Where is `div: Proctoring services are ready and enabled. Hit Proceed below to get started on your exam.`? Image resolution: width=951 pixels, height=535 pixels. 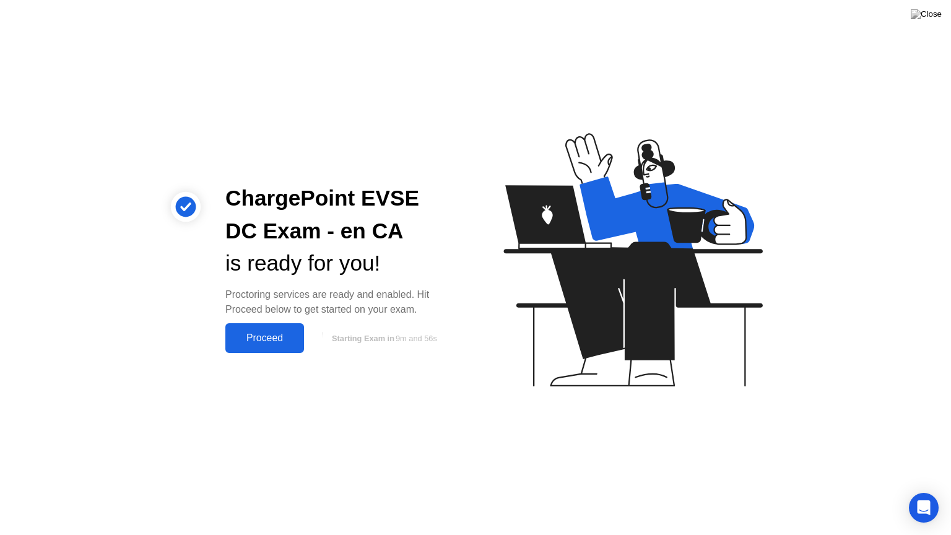 div: Proctoring services are ready and enabled. Hit Proceed below to get started on your exam. is located at coordinates (341, 302).